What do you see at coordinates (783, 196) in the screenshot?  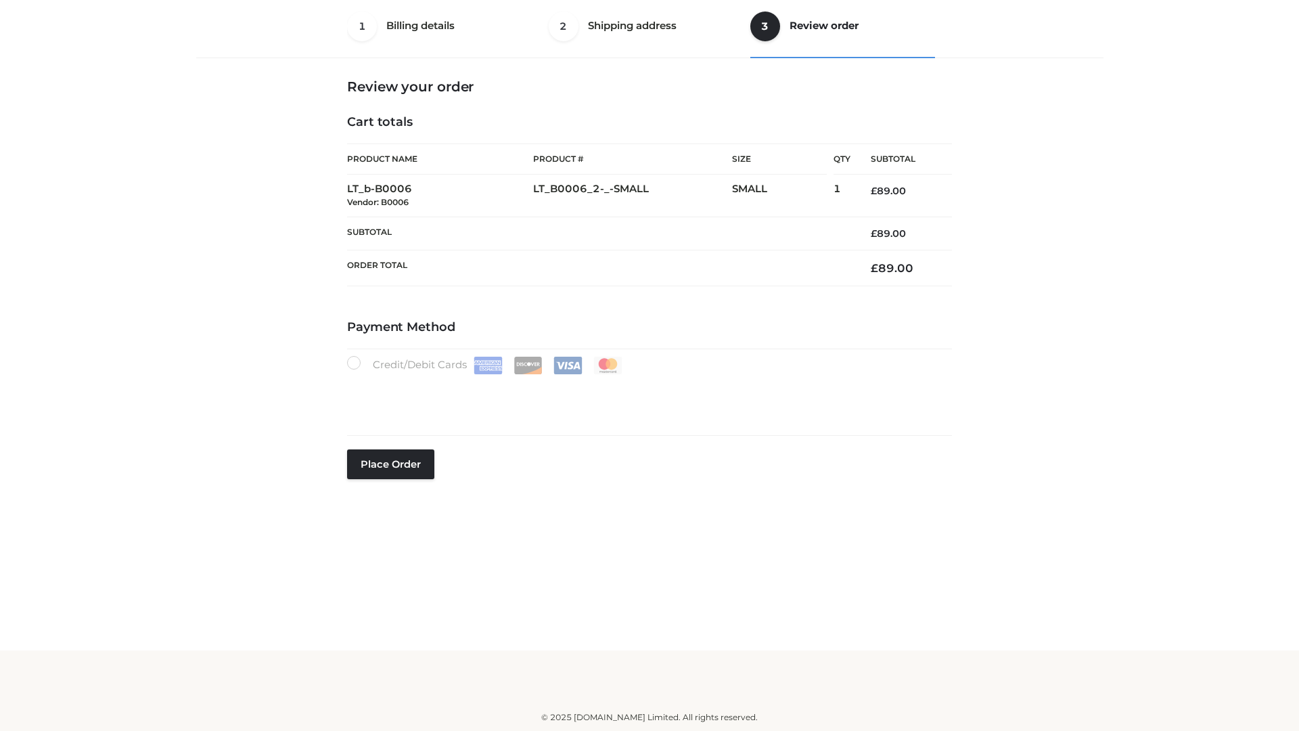 I see `td: SMALL` at bounding box center [783, 196].